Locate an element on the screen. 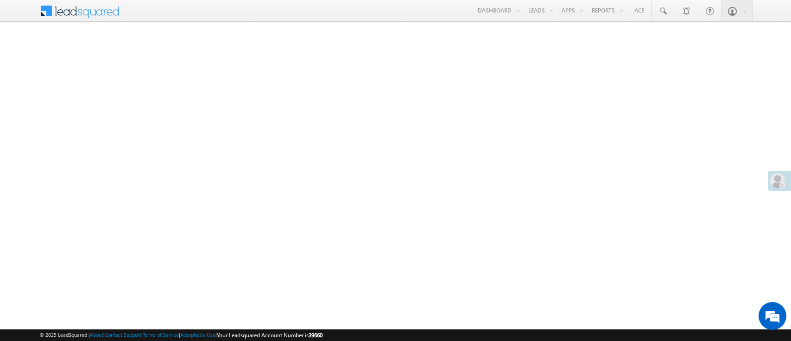 The width and height of the screenshot is (791, 341). span: © 2025 LeadSquared | | | | | is located at coordinates (181, 335).